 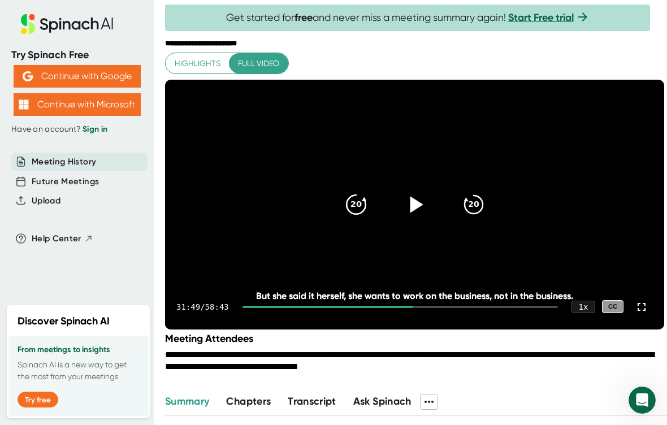 What do you see at coordinates (65, 181) in the screenshot?
I see `button: Future Meetings` at bounding box center [65, 181].